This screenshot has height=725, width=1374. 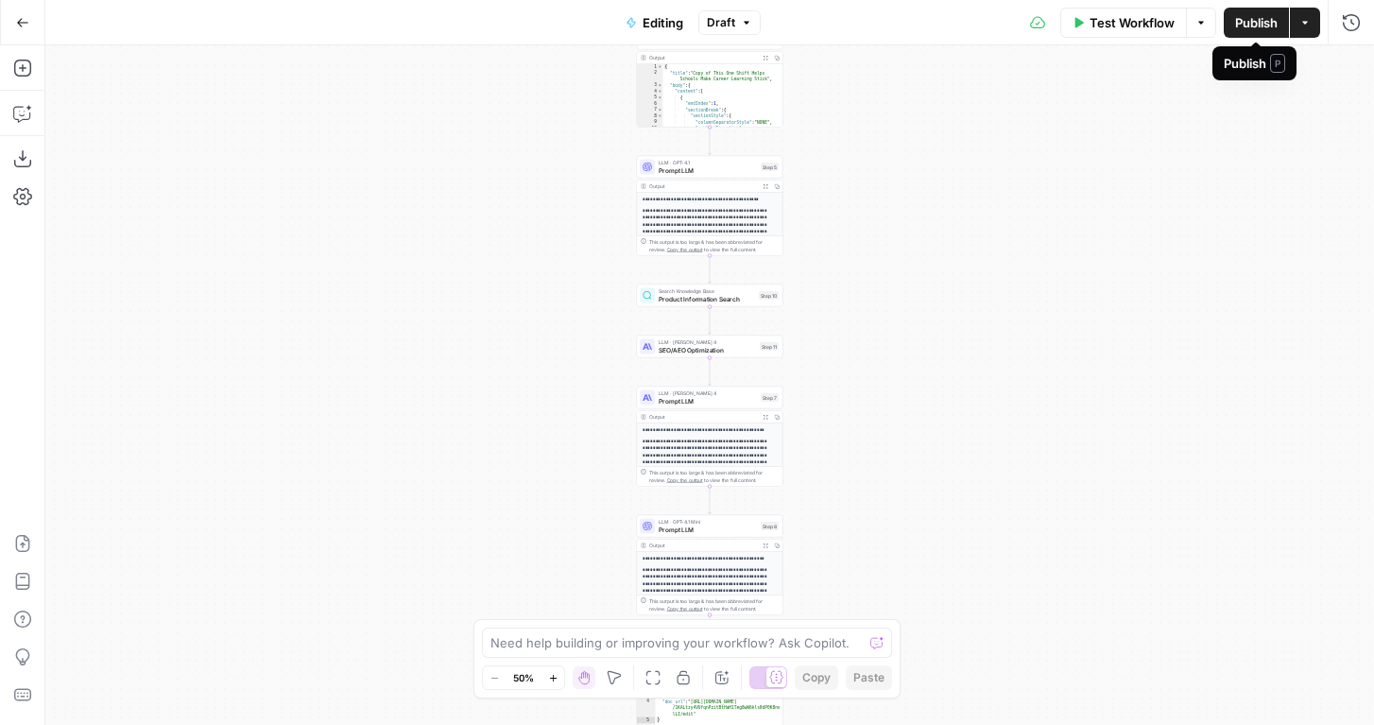 I want to click on button: Paste, so click(x=868, y=678).